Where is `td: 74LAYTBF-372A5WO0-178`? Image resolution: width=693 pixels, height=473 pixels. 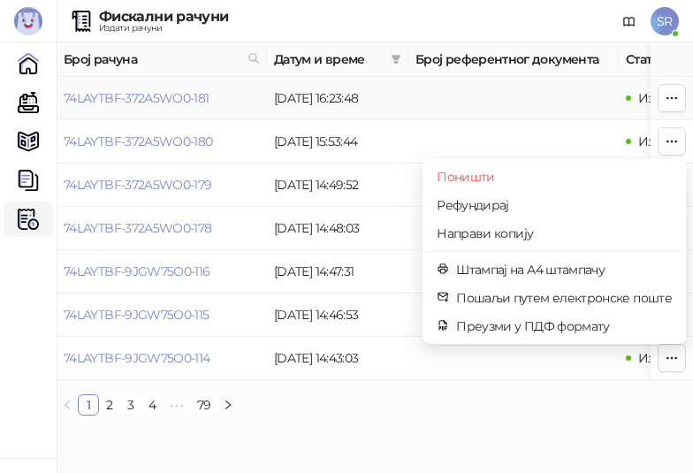 td: 74LAYTBF-372A5WO0-178 is located at coordinates (162, 228).